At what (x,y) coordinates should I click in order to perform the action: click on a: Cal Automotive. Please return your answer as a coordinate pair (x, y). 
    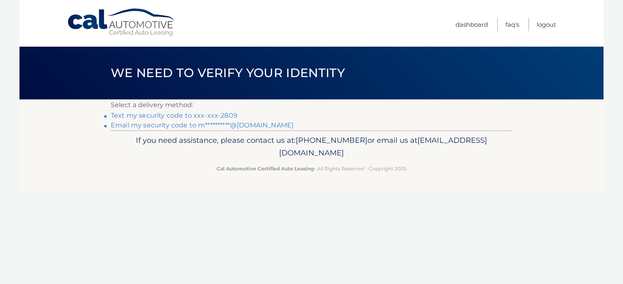
    Looking at the image, I should click on (122, 22).